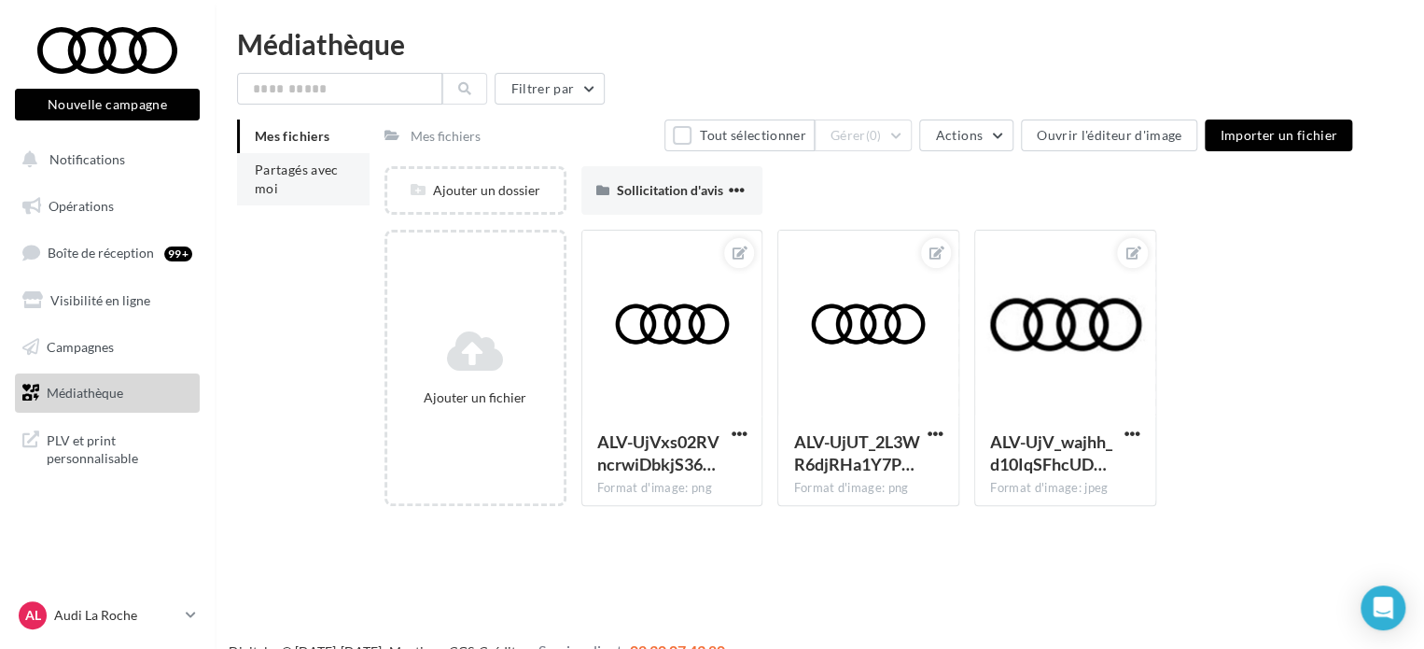  I want to click on span: Mes fichiers, so click(292, 135).